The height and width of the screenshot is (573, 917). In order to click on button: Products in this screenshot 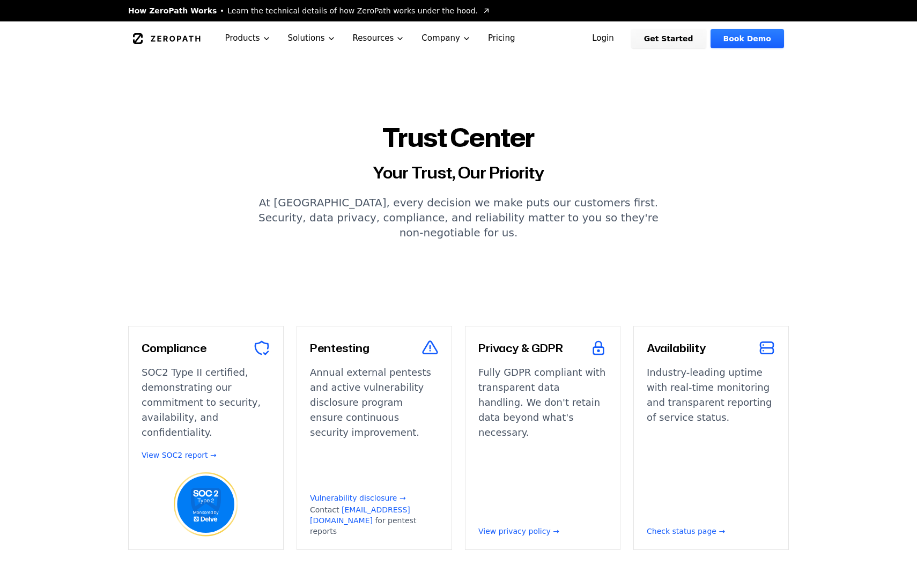, I will do `click(248, 38)`.